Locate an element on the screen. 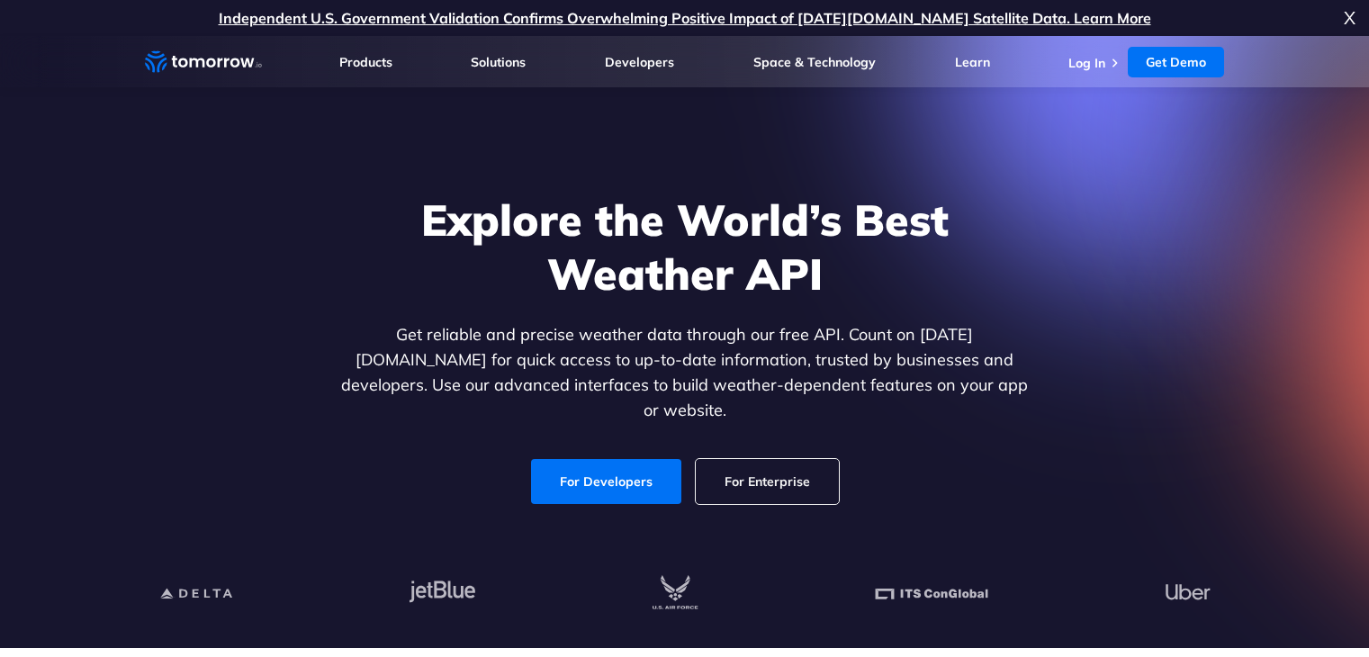 Image resolution: width=1369 pixels, height=657 pixels. a: Log In is located at coordinates (1086, 63).